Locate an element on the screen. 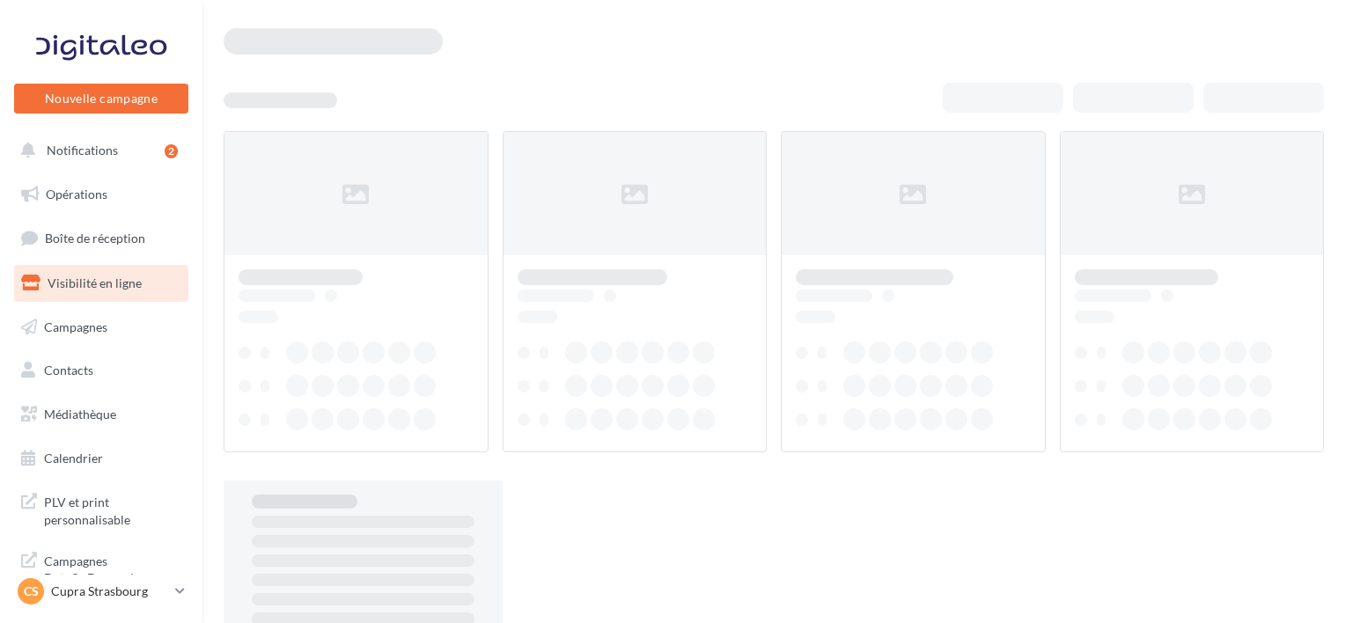 This screenshot has height=623, width=1345. span: Calendrier is located at coordinates (73, 458).